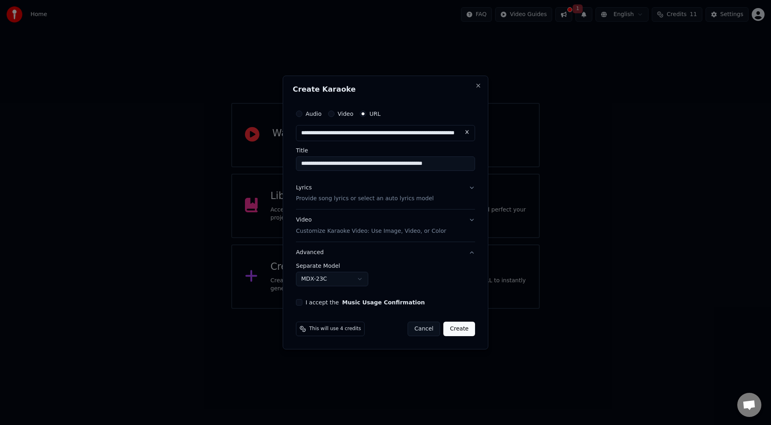 Image resolution: width=771 pixels, height=425 pixels. What do you see at coordinates (386, 266) in the screenshot?
I see `label: Separate Model` at bounding box center [386, 266].